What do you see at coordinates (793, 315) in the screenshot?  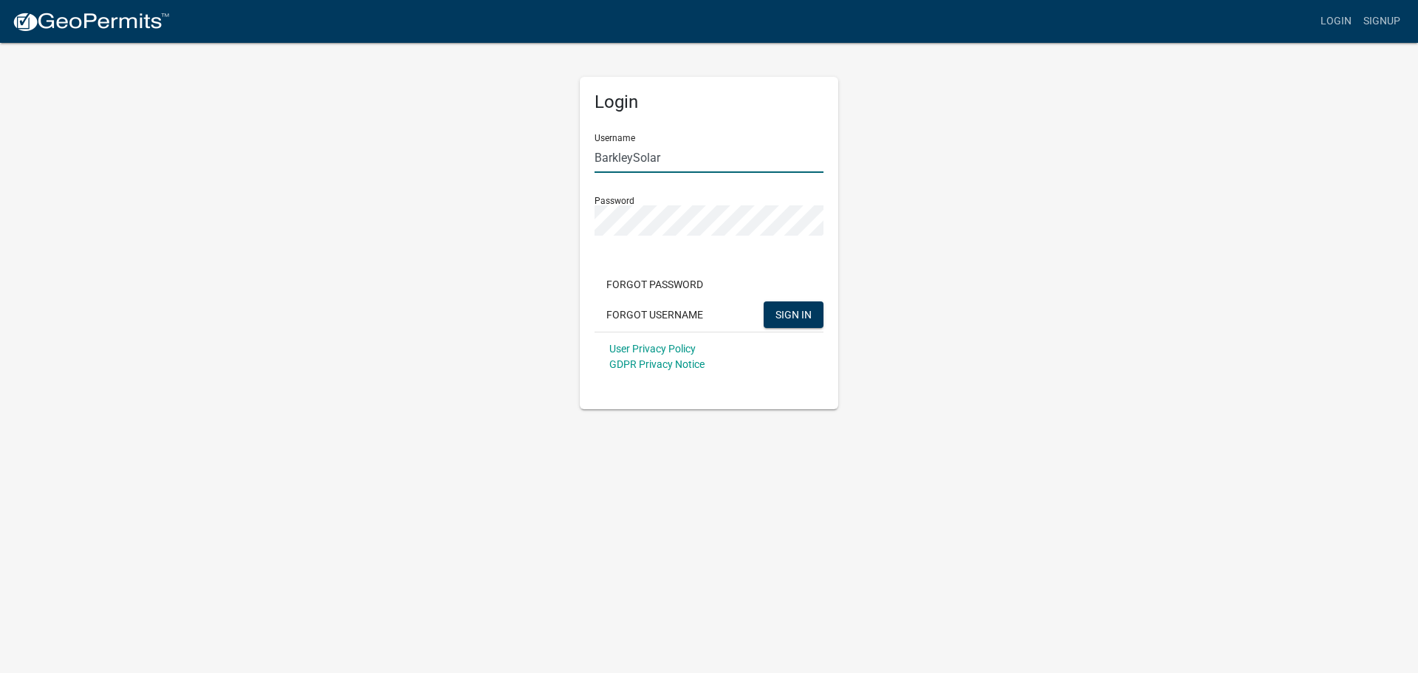 I see `button: SIGN IN` at bounding box center [793, 315].